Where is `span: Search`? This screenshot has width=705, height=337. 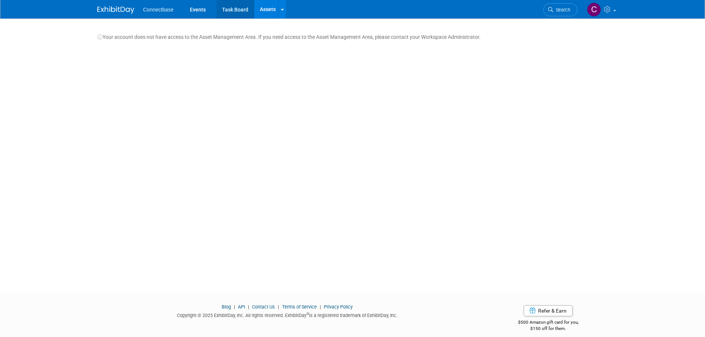
span: Search is located at coordinates (562, 10).